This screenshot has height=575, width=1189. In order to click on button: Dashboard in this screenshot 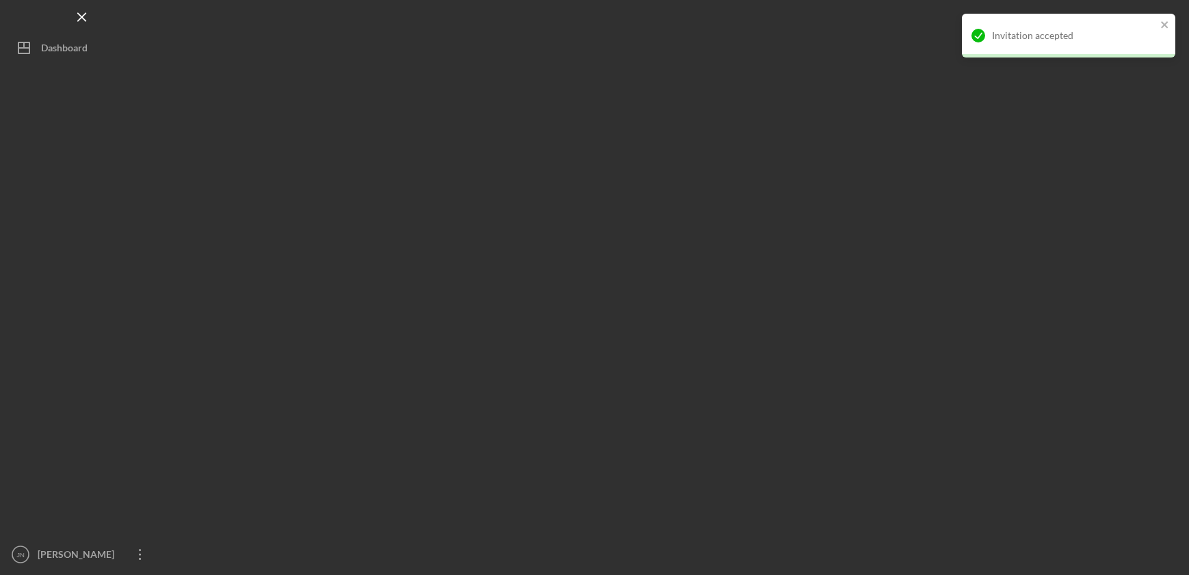, I will do `click(82, 48)`.